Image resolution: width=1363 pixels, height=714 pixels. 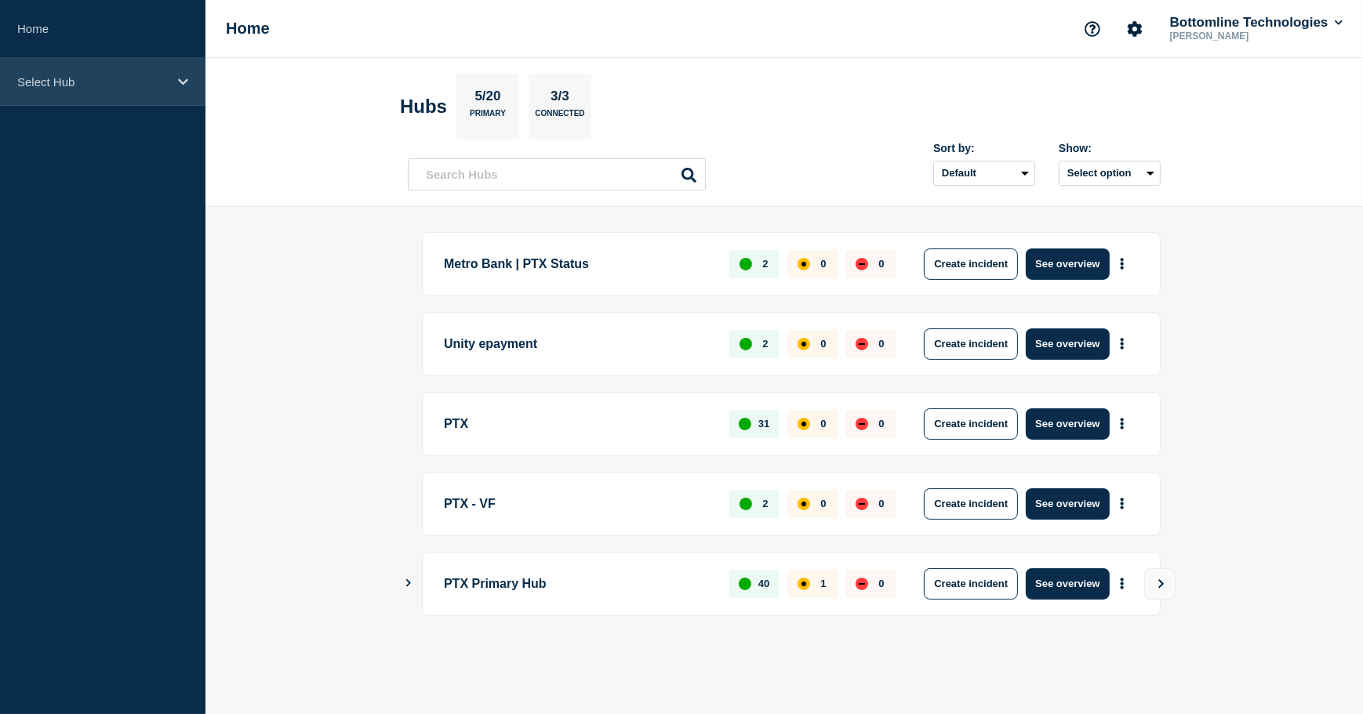 I want to click on p: Unity epayment, so click(x=577, y=344).